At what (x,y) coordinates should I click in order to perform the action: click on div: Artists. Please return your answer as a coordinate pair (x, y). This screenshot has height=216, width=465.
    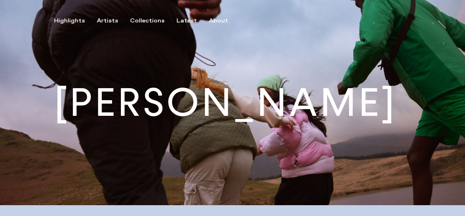
    Looking at the image, I should click on (107, 21).